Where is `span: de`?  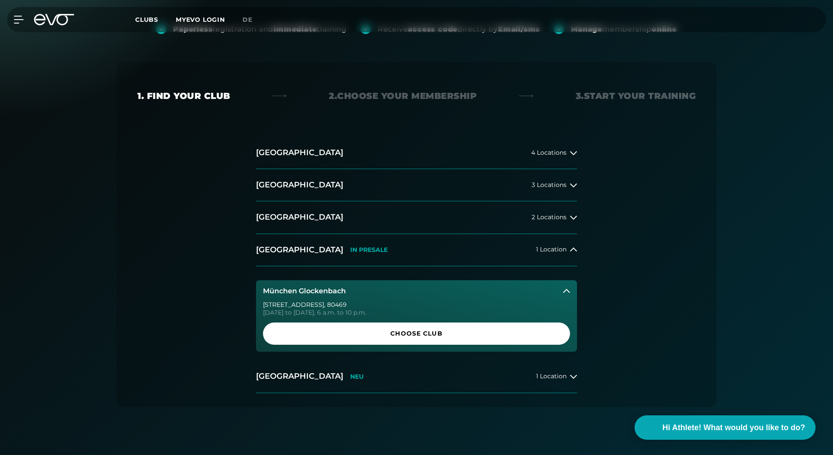
span: de is located at coordinates (247, 20).